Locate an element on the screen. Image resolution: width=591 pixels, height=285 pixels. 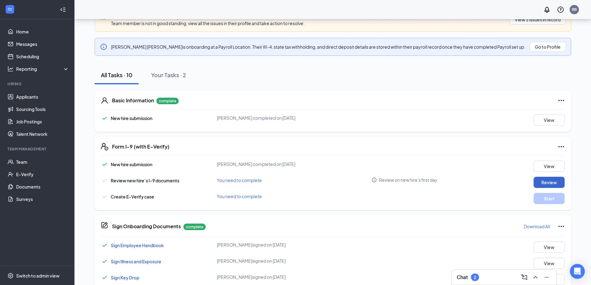
div: 2 is located at coordinates (475, 278).